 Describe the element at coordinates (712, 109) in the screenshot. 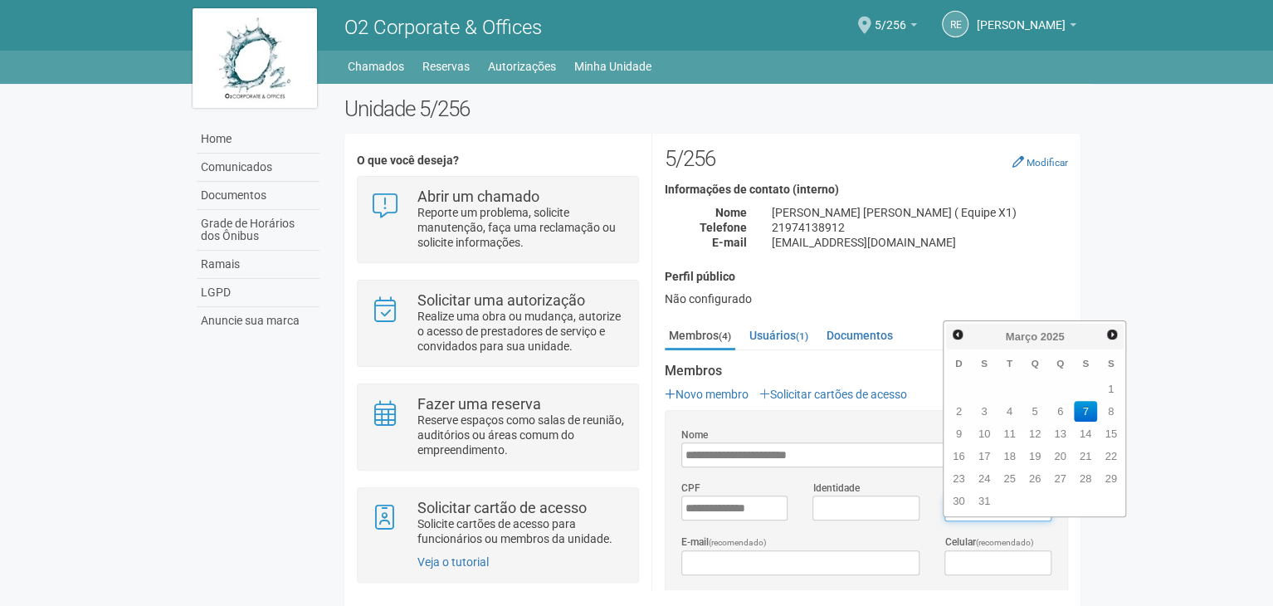

I see `h2: Unidade 5/256` at that location.